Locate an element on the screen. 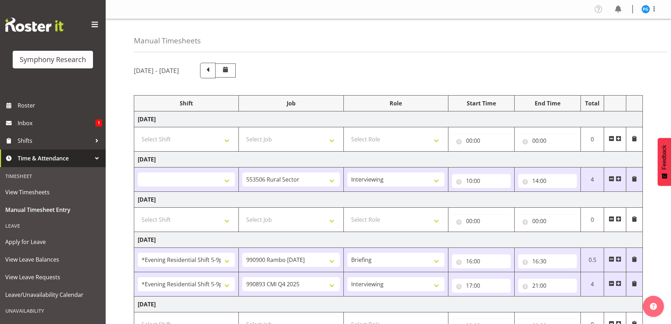 The width and height of the screenshot is (671, 324). button: Feedback - Show survey is located at coordinates (664, 162).